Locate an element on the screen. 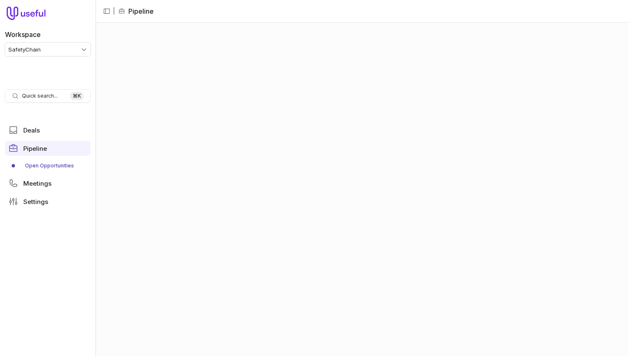  label: Workspace is located at coordinates (23, 34).